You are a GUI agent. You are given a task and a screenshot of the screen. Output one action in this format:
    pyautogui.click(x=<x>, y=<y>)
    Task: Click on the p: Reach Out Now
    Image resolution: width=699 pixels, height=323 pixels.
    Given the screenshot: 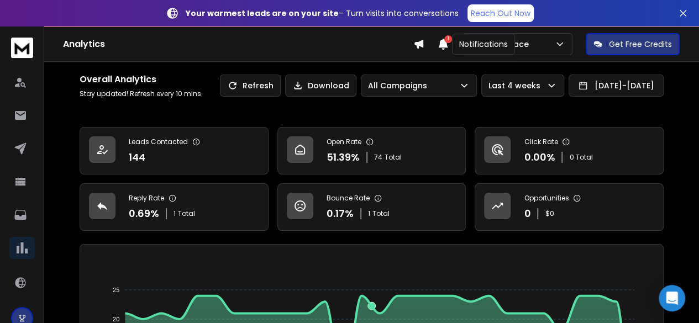 What is the action you would take?
    pyautogui.click(x=500, y=13)
    